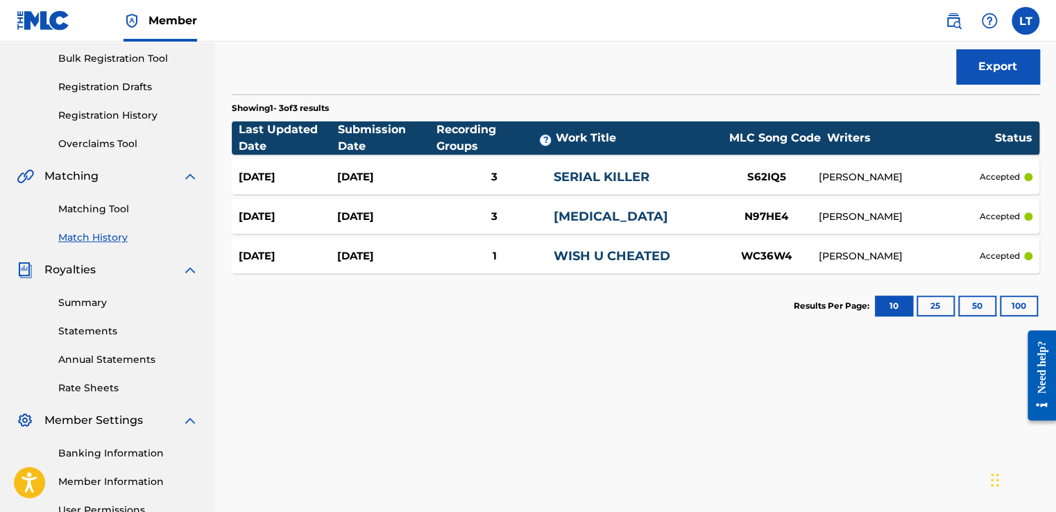 Image resolution: width=1056 pixels, height=512 pixels. I want to click on img: MLC Logo, so click(43, 20).